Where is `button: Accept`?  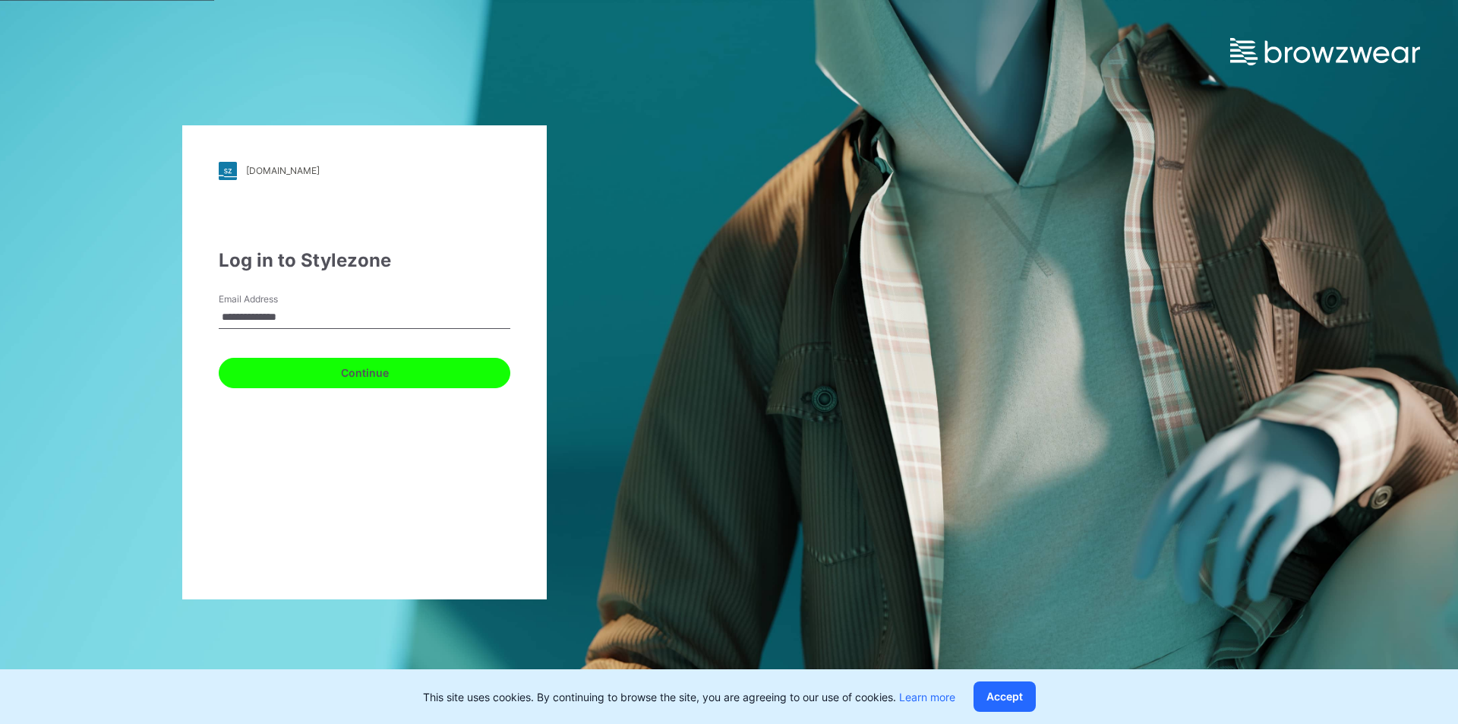 button: Accept is located at coordinates (1005, 697).